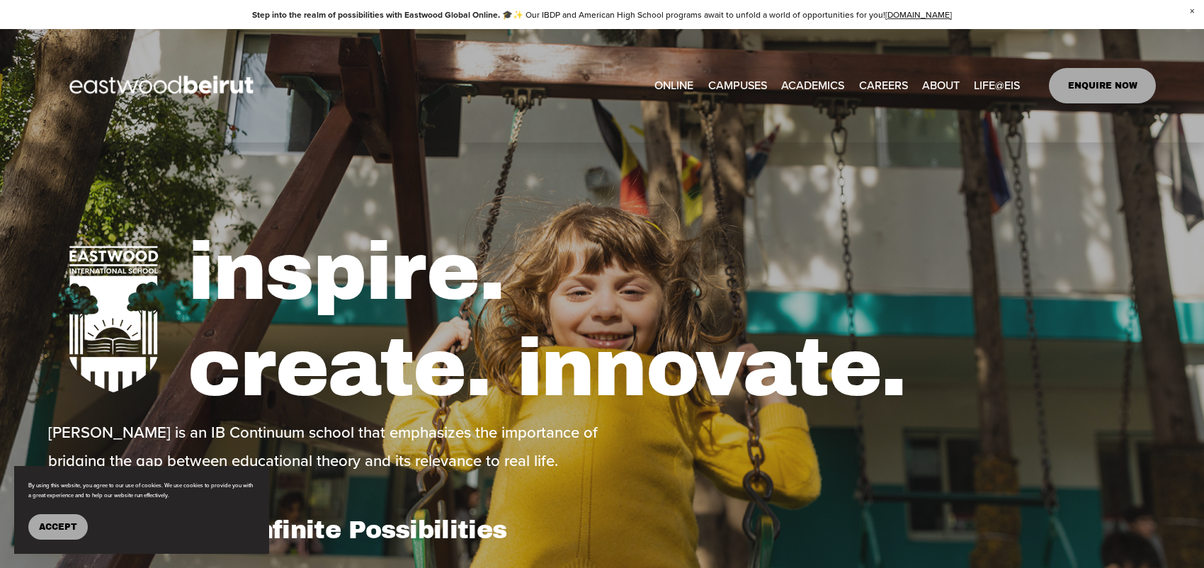  Describe the element at coordinates (671, 321) in the screenshot. I see `h1: inspire. create. innovate.` at that location.